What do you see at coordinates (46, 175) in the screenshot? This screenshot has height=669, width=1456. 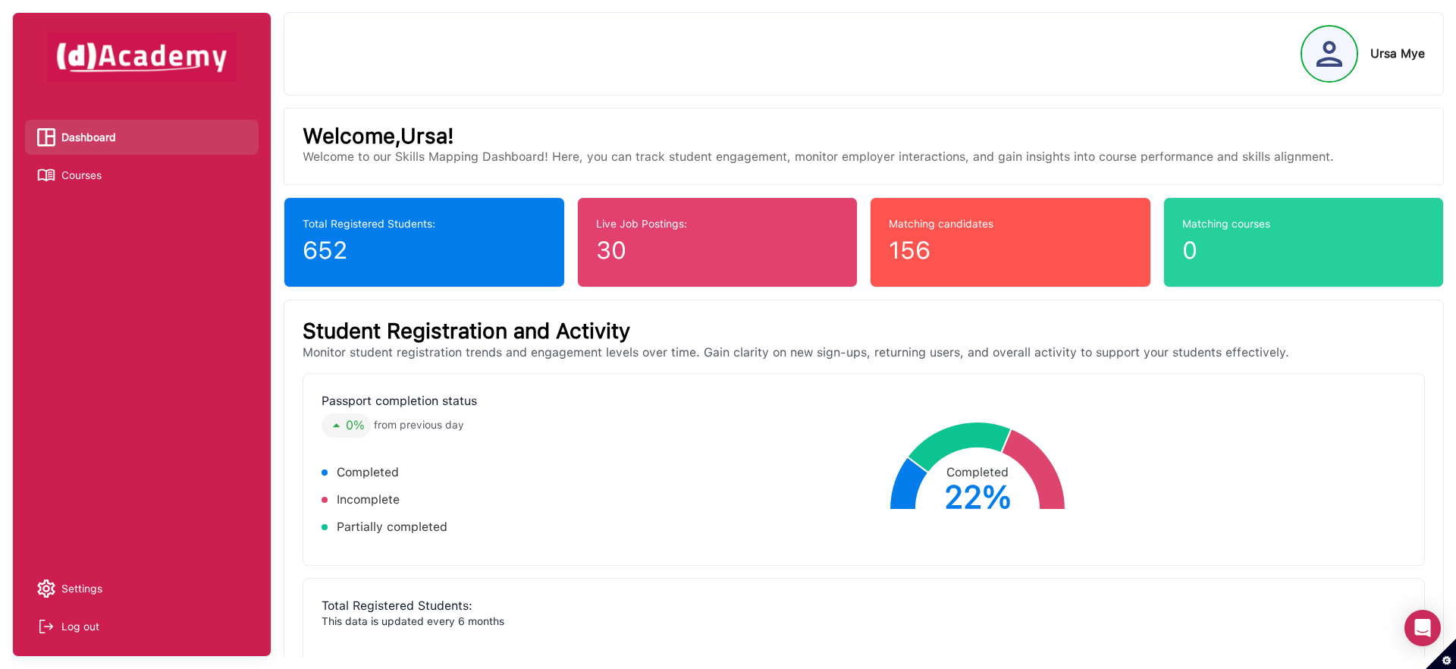 I see `img: Courses icon` at bounding box center [46, 175].